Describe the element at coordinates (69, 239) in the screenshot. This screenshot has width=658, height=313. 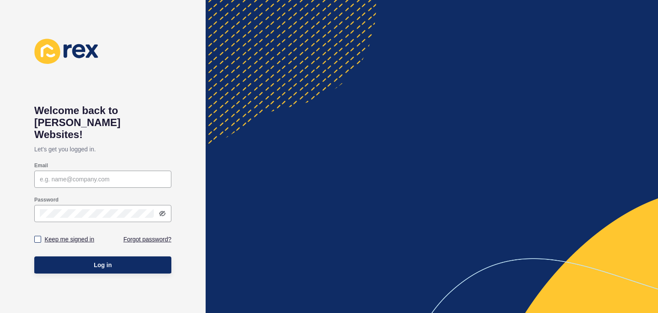
I see `label: Keep me signed in` at that location.